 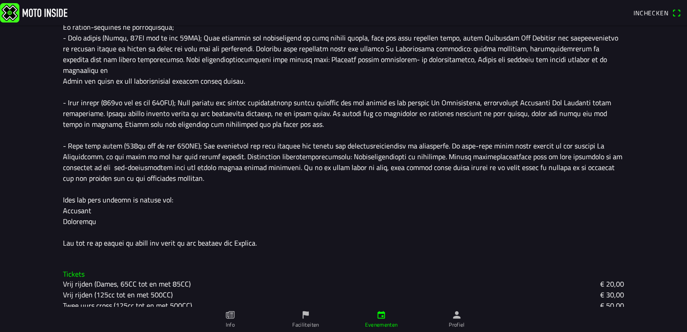 What do you see at coordinates (612, 284) in the screenshot?
I see `ion-text: € 20,00` at bounding box center [612, 284].